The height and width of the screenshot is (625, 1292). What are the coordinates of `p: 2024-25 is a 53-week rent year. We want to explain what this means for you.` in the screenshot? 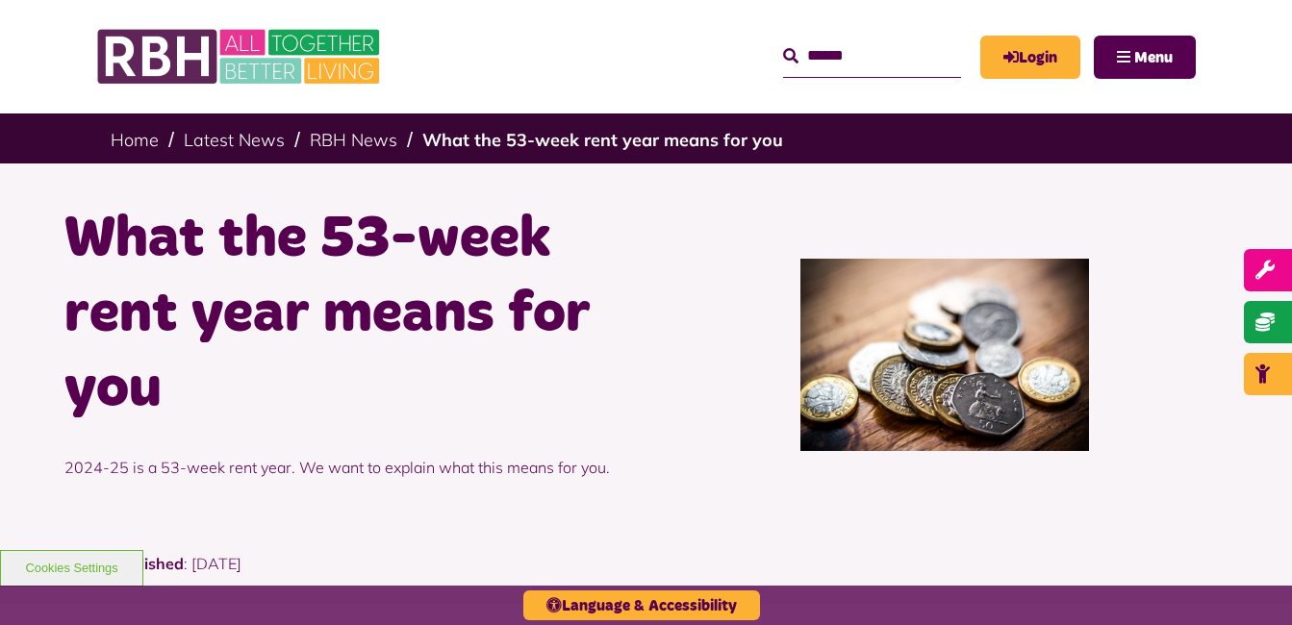 It's located at (348, 468).